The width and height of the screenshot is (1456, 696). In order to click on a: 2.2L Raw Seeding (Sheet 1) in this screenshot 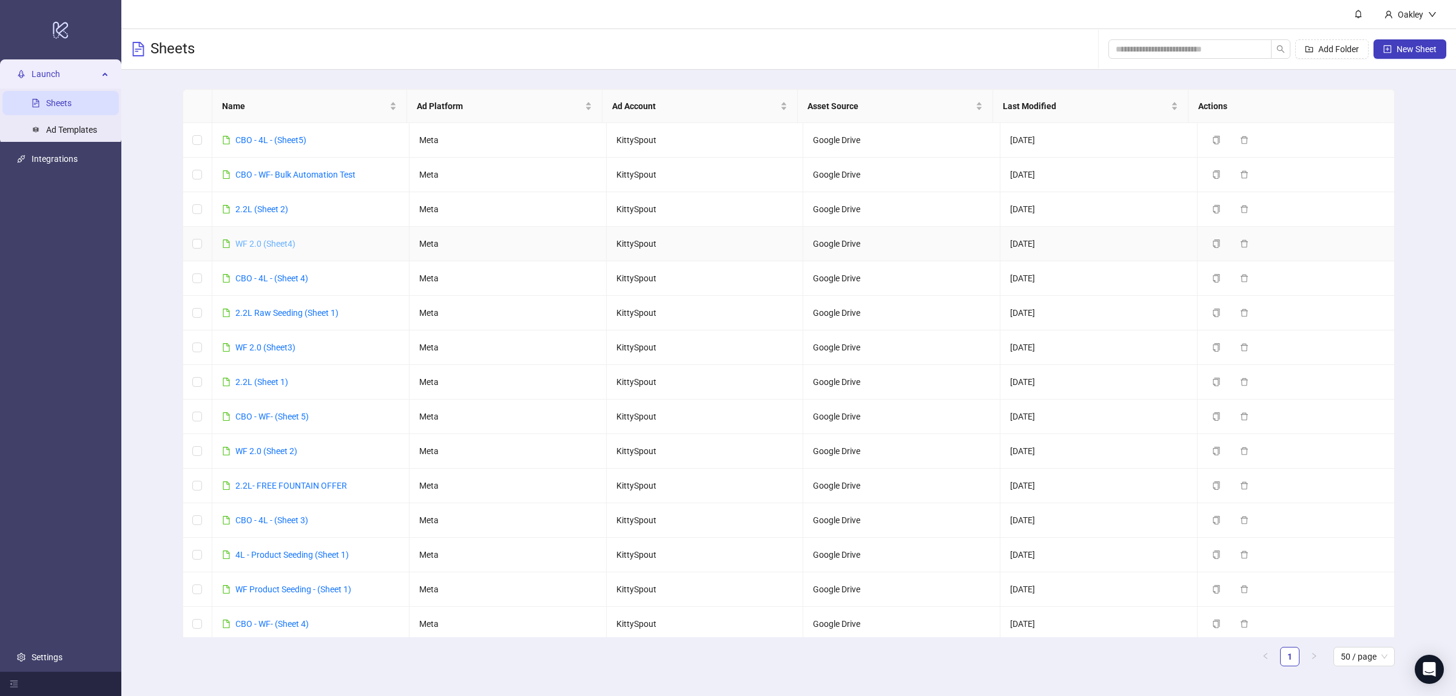, I will do `click(287, 313)`.